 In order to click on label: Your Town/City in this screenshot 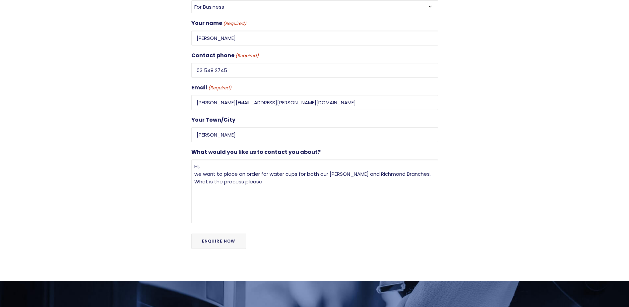, I will do `click(213, 120)`.